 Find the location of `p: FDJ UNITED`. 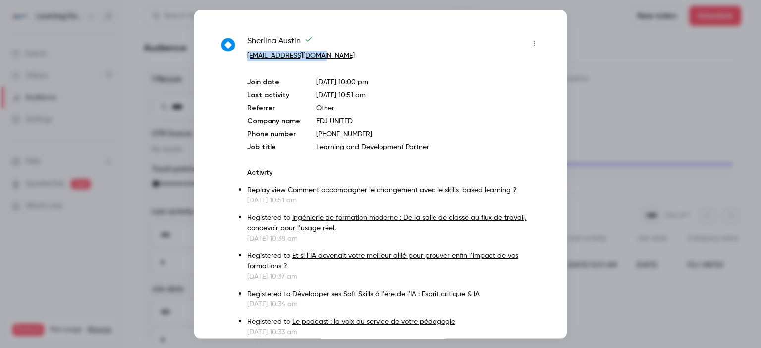

p: FDJ UNITED is located at coordinates (429, 121).